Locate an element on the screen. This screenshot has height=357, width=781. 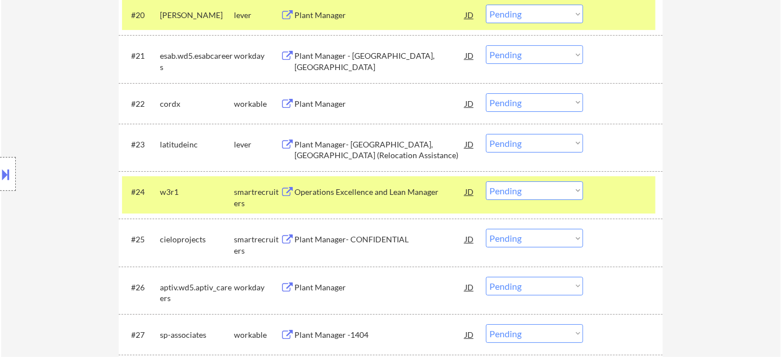
div: sp-associates is located at coordinates (197, 335).